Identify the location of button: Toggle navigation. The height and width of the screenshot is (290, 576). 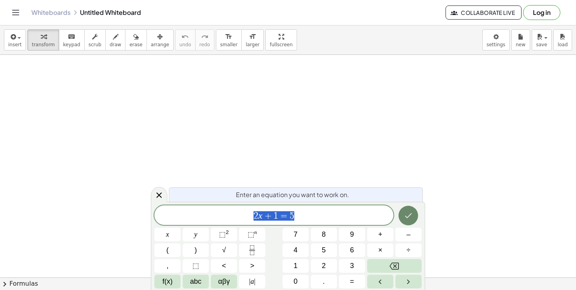
(16, 13).